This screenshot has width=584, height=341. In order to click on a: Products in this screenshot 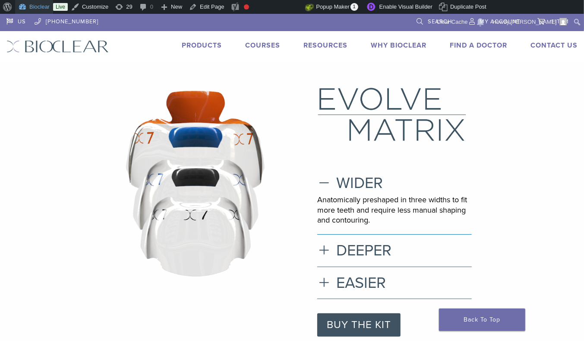, I will do `click(202, 45)`.